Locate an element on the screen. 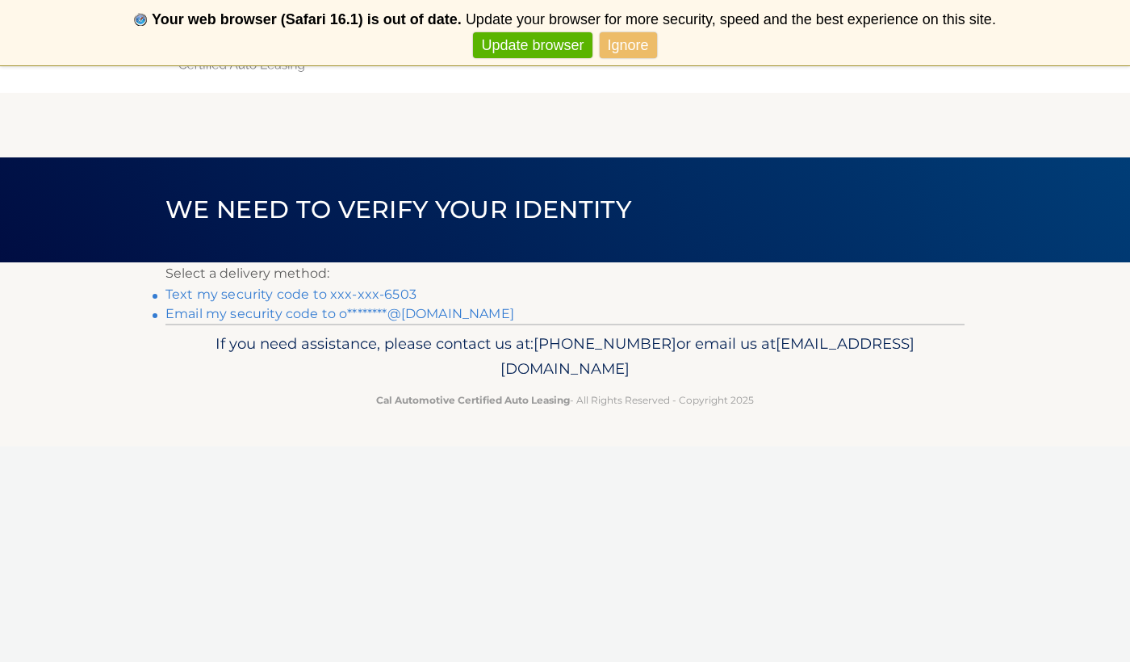 This screenshot has width=1130, height=662. span: Update your browser for more security, speed and the best experience on this site. is located at coordinates (731, 19).